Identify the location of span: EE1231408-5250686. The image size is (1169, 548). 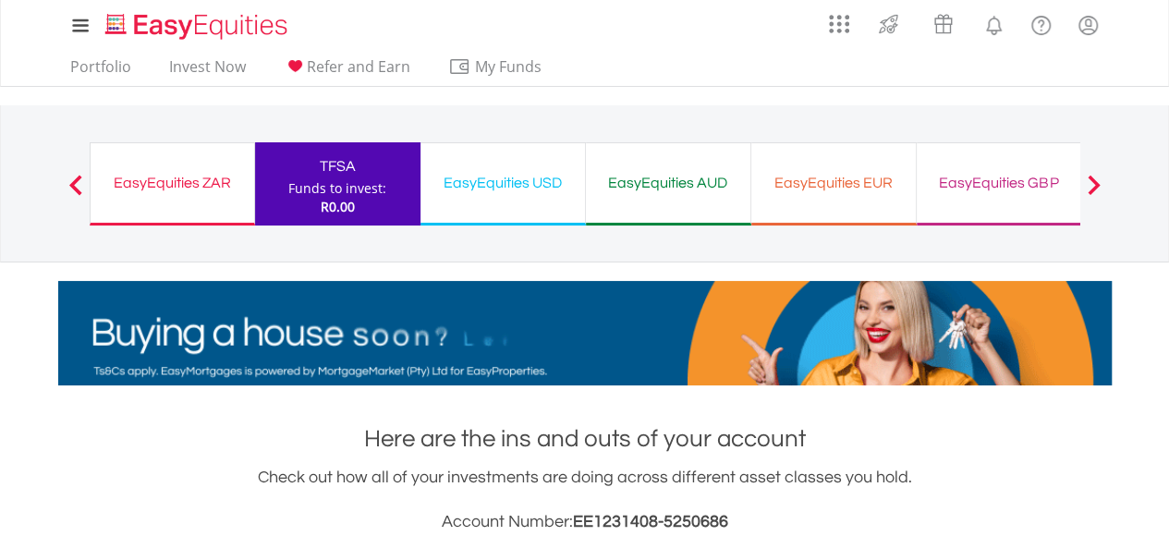
(651, 521).